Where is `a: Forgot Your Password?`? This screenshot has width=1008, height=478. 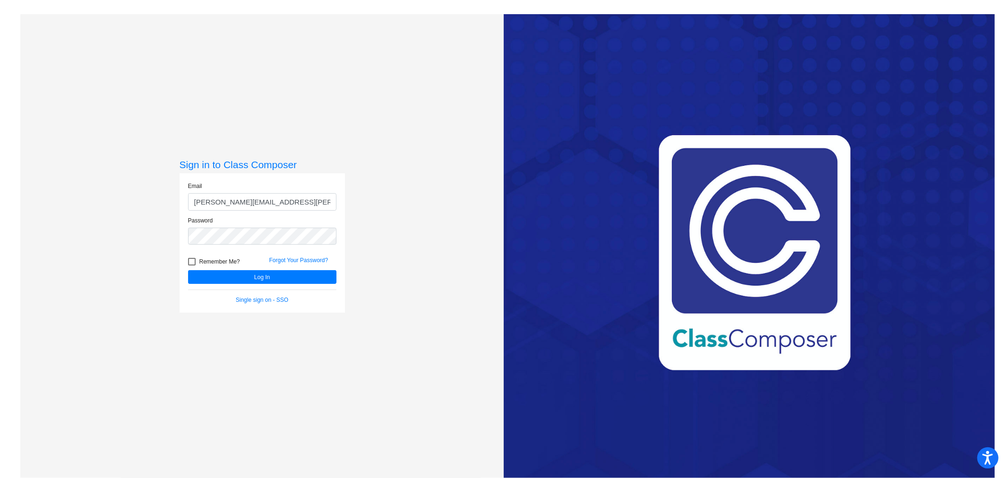 a: Forgot Your Password? is located at coordinates (299, 260).